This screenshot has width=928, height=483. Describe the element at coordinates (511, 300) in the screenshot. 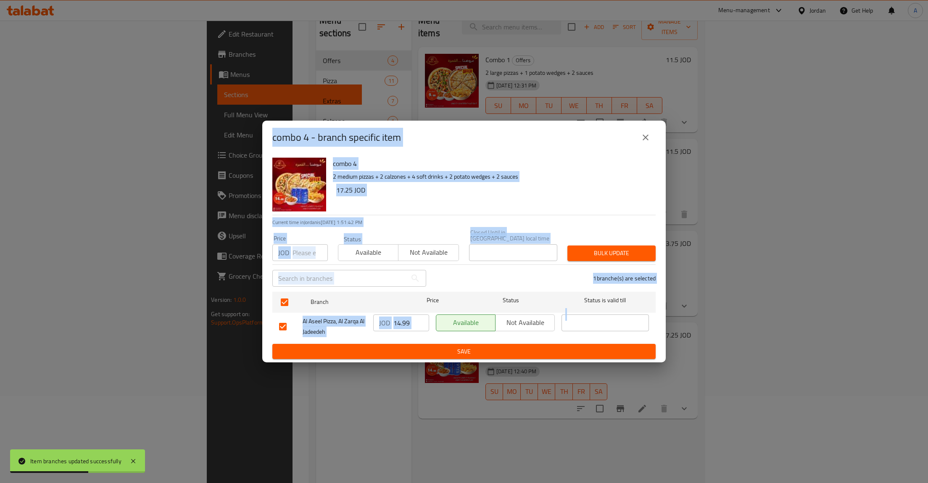

I see `span: Status` at that location.